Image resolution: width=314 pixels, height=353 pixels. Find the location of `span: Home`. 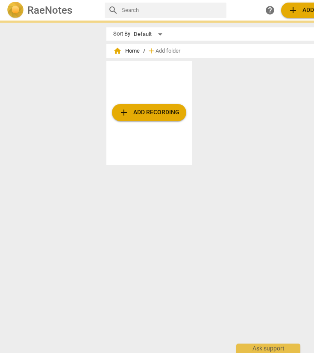

span: Home is located at coordinates (126, 51).